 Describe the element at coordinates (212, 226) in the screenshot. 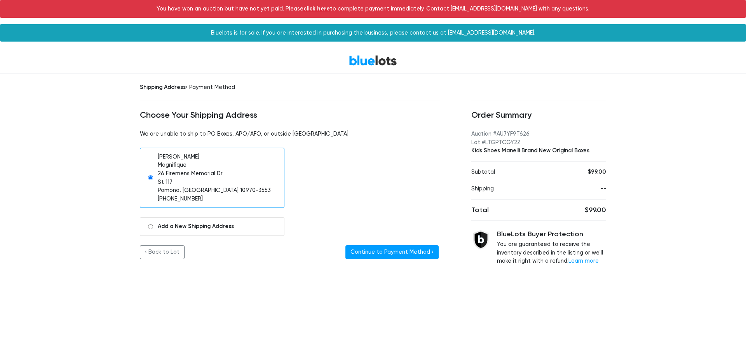

I see `a: Add a New Shipping Address` at that location.